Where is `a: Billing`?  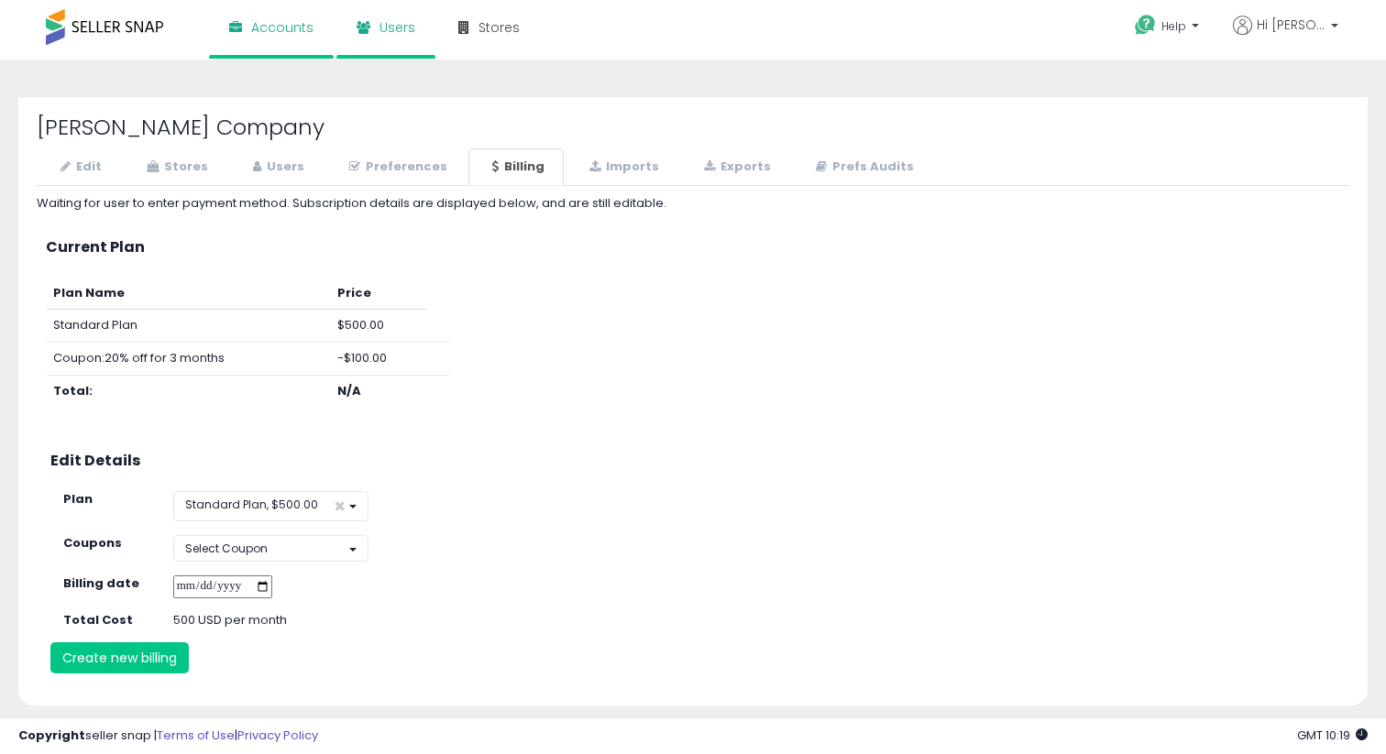
a: Billing is located at coordinates (516, 167).